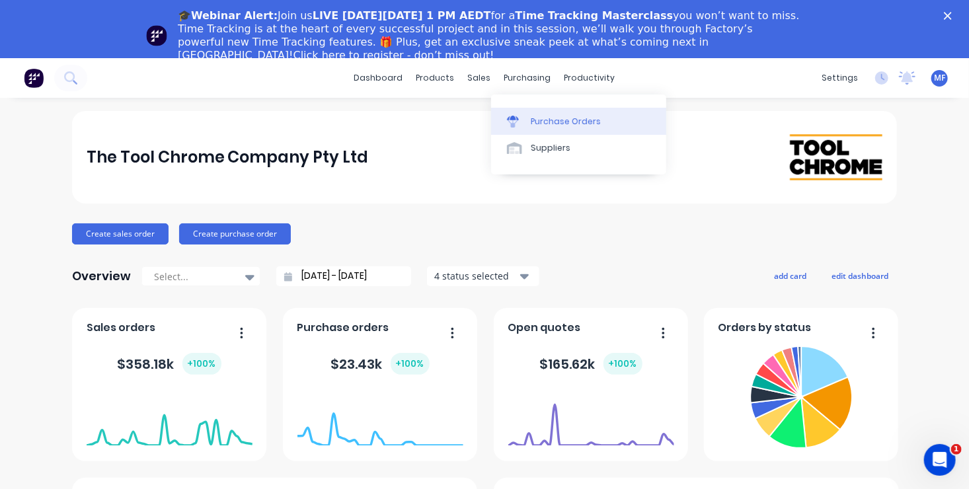 The image size is (969, 489). Describe the element at coordinates (490, 36) in the screenshot. I see `div: Join us for a you won’t want to miss. Time Tracking is at the heart of every successful project a...` at that location.